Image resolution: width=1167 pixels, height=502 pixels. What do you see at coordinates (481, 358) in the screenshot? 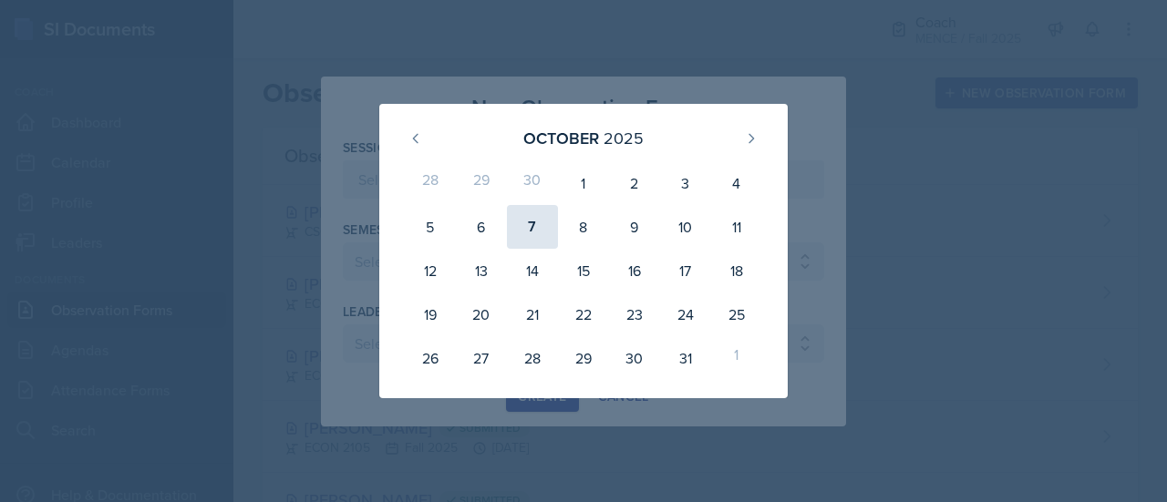
I see `div: 27` at bounding box center [481, 358].